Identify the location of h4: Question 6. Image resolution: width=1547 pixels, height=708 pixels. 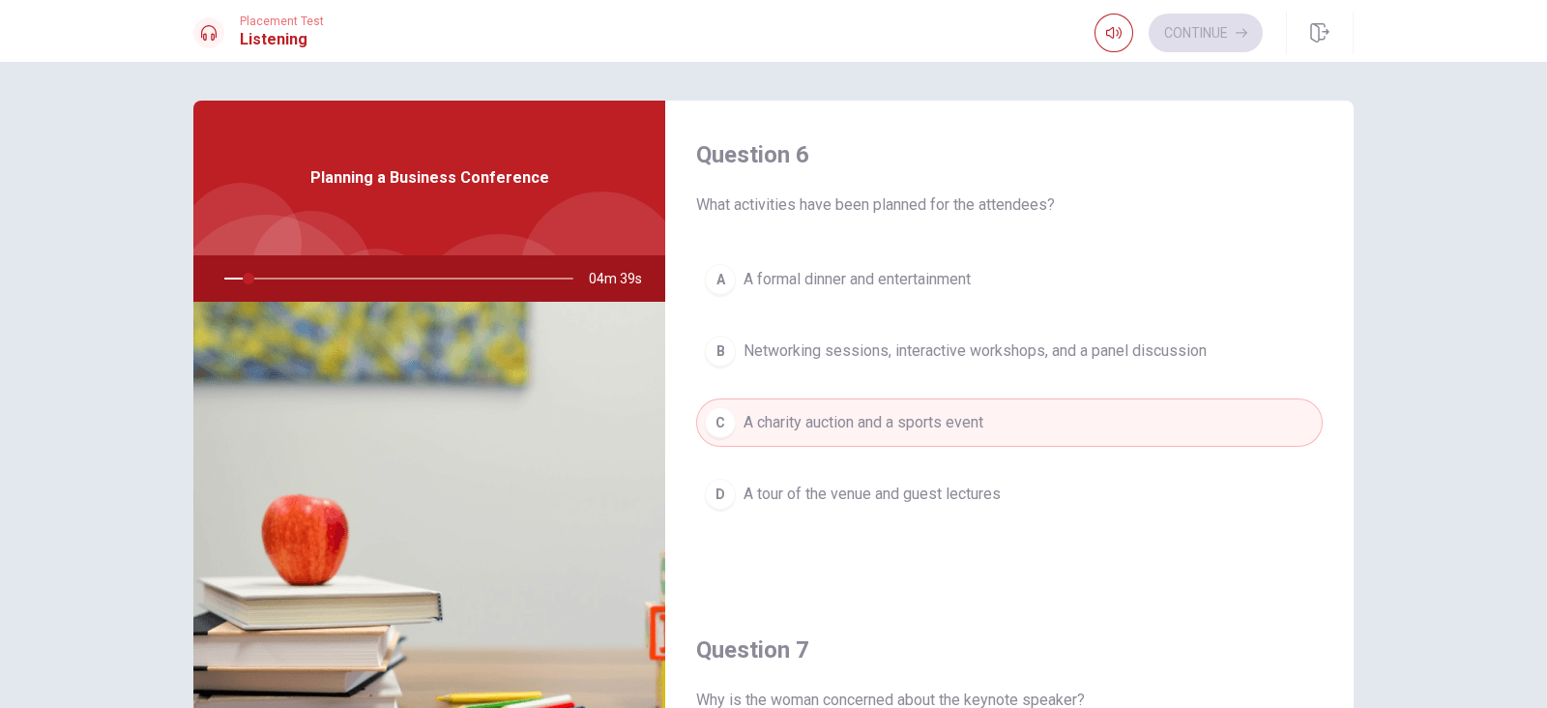
(1009, 155).